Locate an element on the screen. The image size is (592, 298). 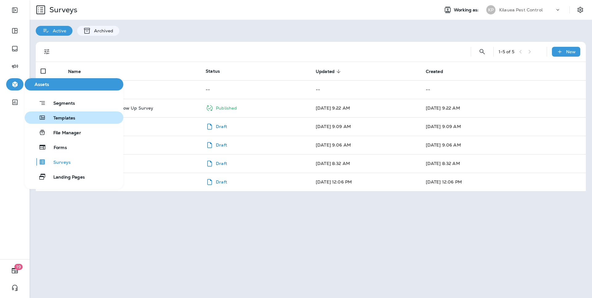
div: 1 - 5 of 5 is located at coordinates (506, 52).